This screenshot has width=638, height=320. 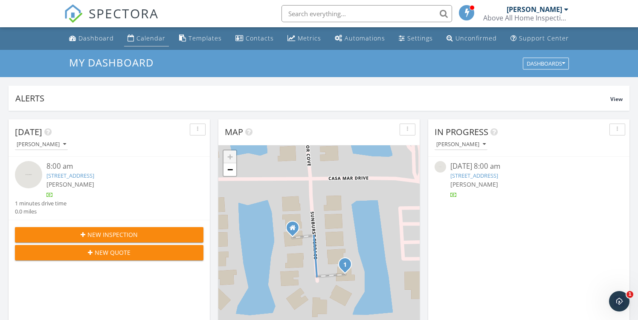 I want to click on div: Unconfirmed, so click(x=476, y=38).